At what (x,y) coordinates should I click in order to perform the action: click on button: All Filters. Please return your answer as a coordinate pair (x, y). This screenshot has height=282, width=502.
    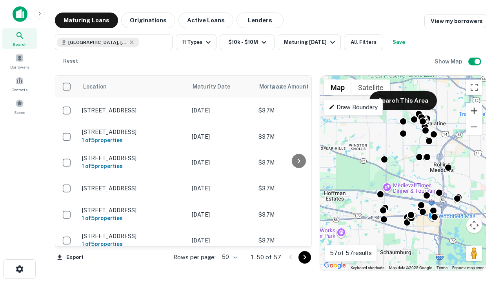
    Looking at the image, I should click on (363, 42).